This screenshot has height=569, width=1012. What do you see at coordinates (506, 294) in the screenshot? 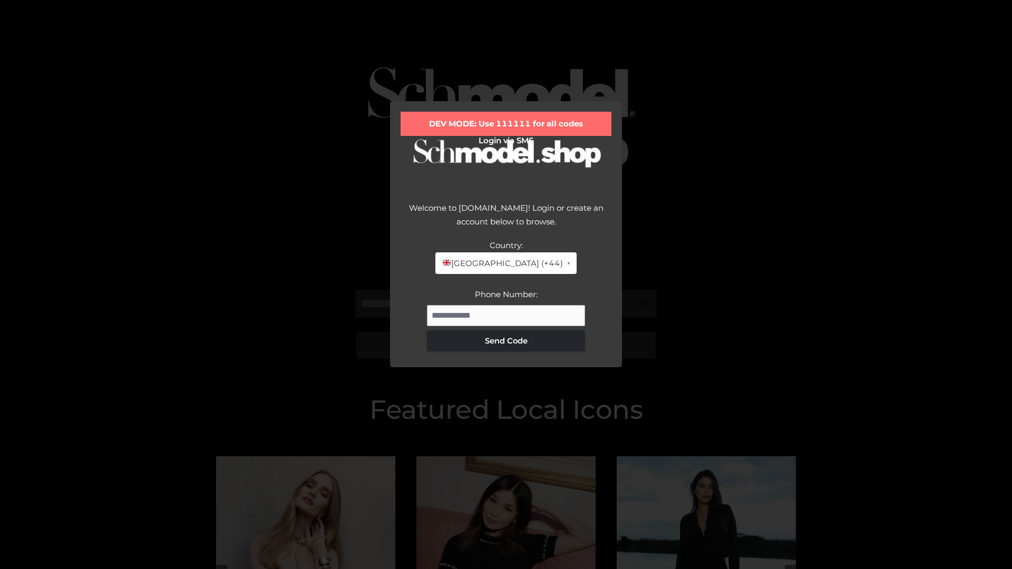
I see `label: Phone Number:` at bounding box center [506, 294].